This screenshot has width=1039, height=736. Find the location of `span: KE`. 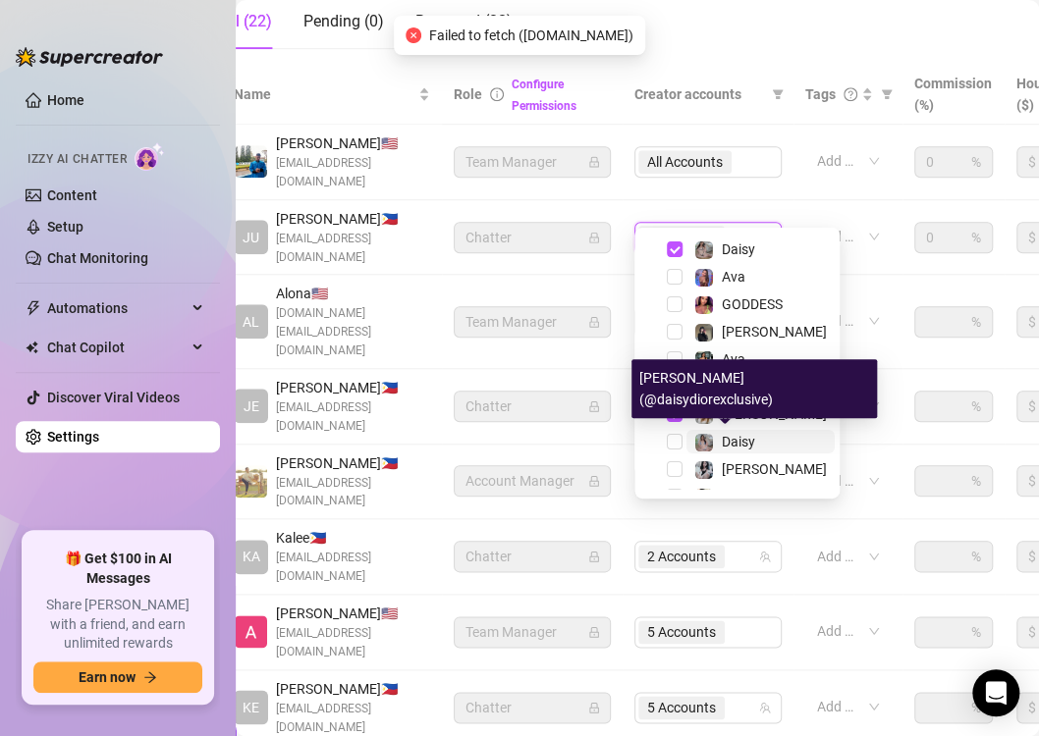

span: KE is located at coordinates (250, 708).